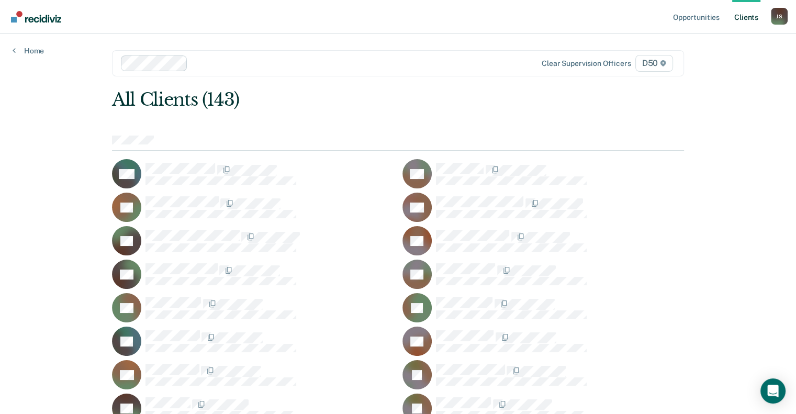  Describe the element at coordinates (779, 16) in the screenshot. I see `div: J S` at that location.